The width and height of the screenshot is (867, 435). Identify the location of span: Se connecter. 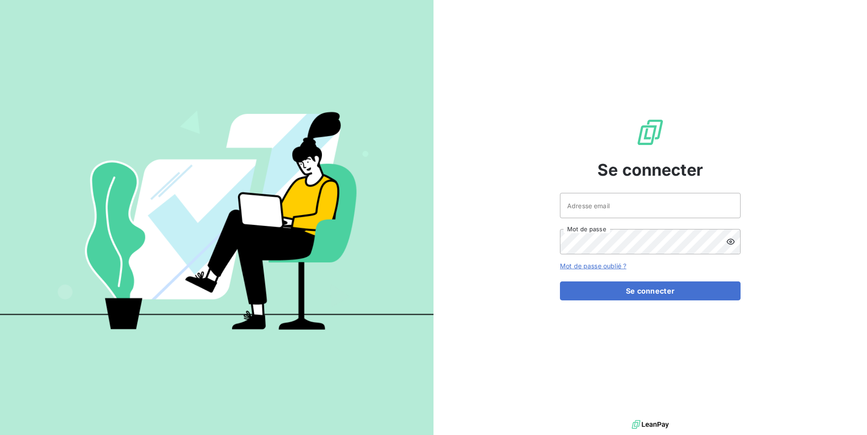
(651, 170).